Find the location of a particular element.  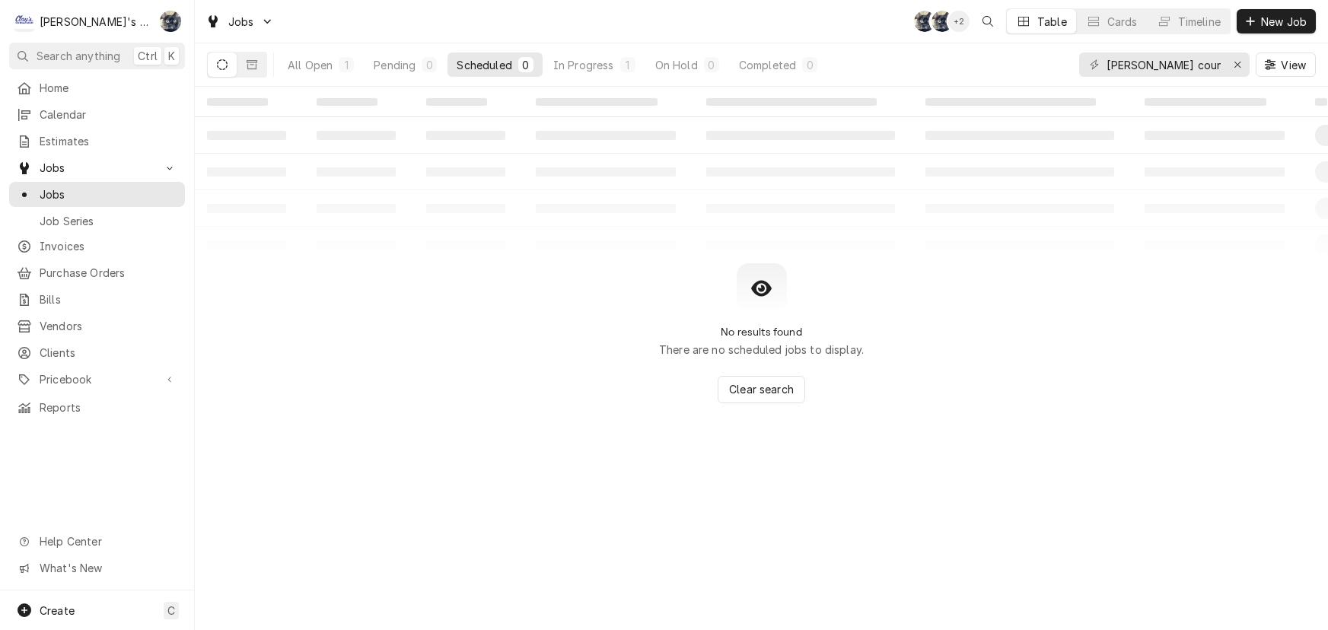

span: View is located at coordinates (1293, 65).